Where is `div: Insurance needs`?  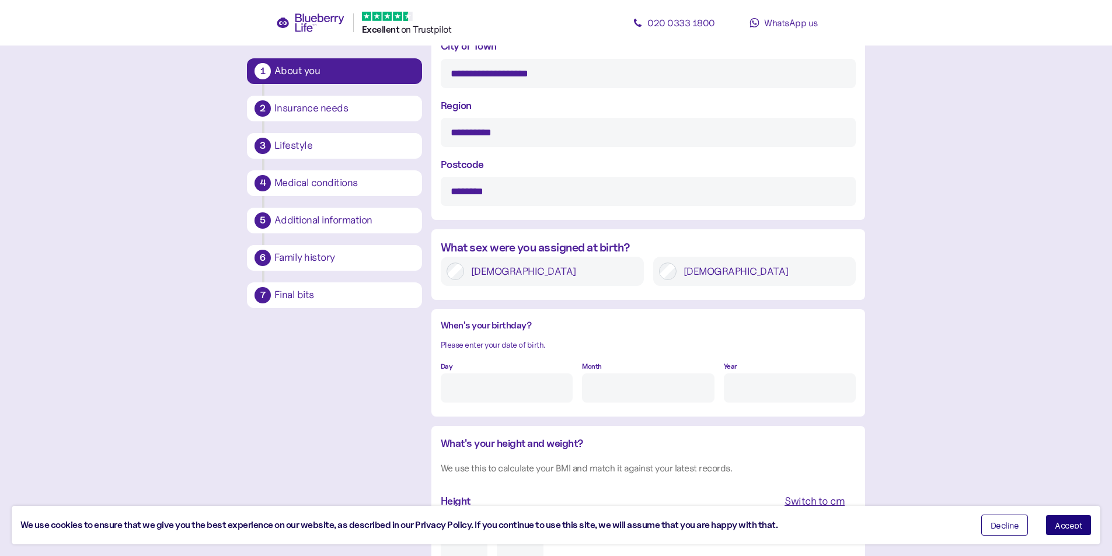
div: Insurance needs is located at coordinates (344, 109).